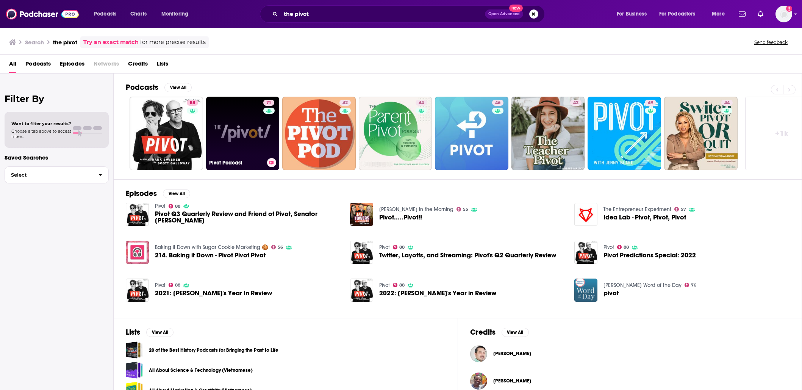  What do you see at coordinates (137, 252) in the screenshot?
I see `img: 214. Baking it Down - Pivot Pivot Pivot` at bounding box center [137, 252].